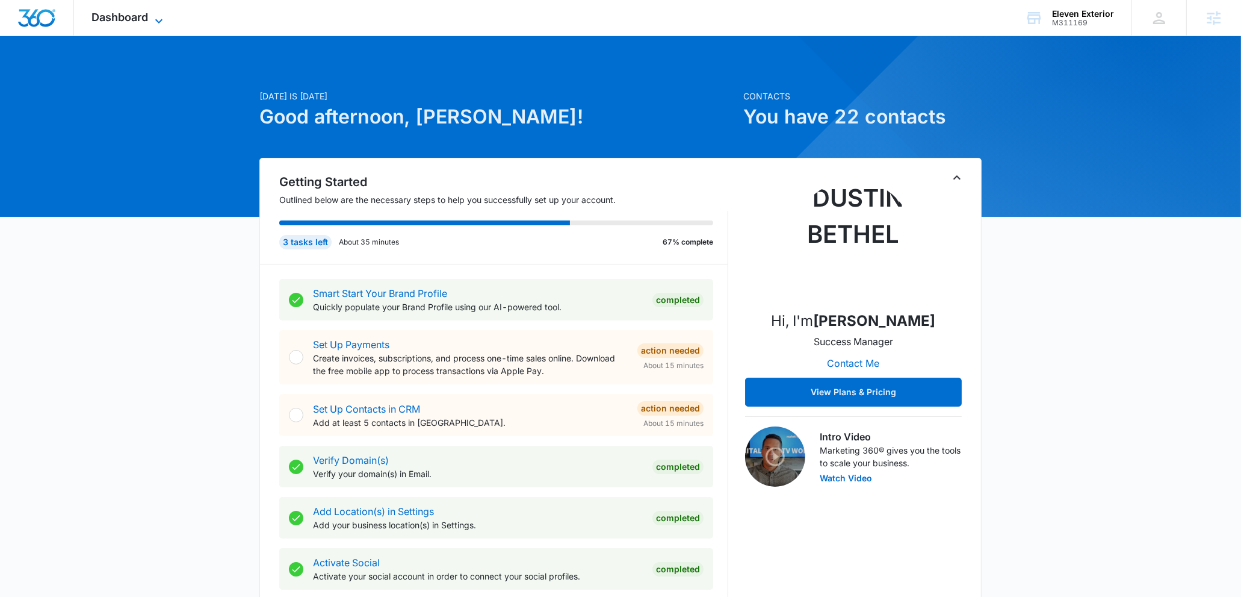 The width and height of the screenshot is (1241, 597). Describe the element at coordinates (863, 96) in the screenshot. I see `p: Contacts` at that location.